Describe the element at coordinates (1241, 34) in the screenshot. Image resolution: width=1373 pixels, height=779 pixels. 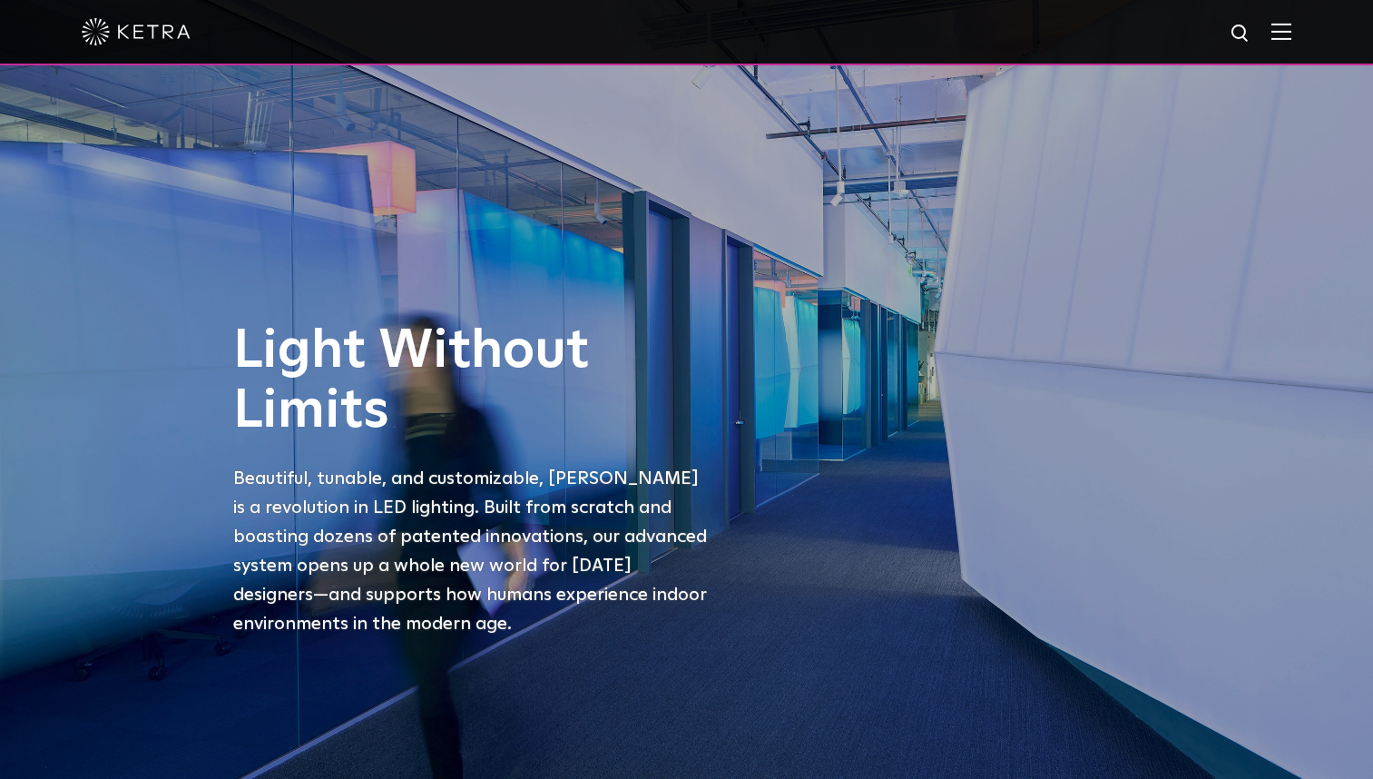
I see `img: search icon` at that location.